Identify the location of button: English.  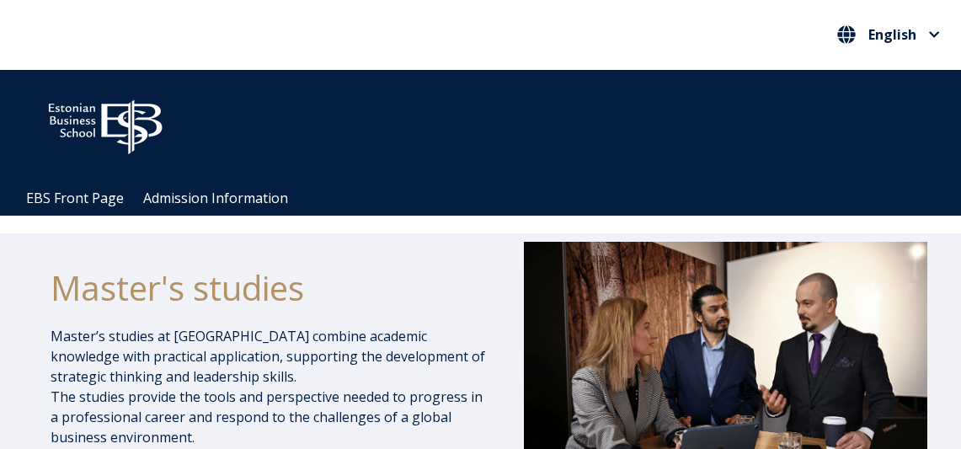
(889, 35).